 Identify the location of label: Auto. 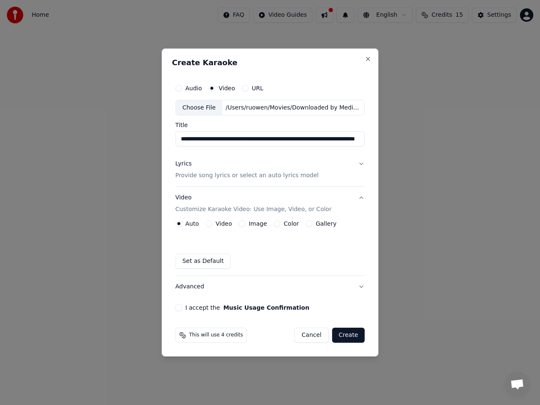
(192, 223).